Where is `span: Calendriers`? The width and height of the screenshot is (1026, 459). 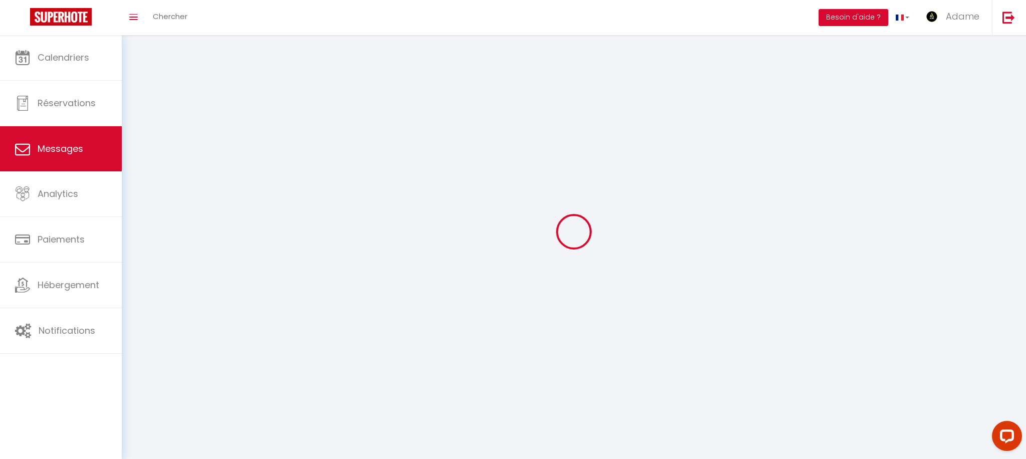 span: Calendriers is located at coordinates (63, 57).